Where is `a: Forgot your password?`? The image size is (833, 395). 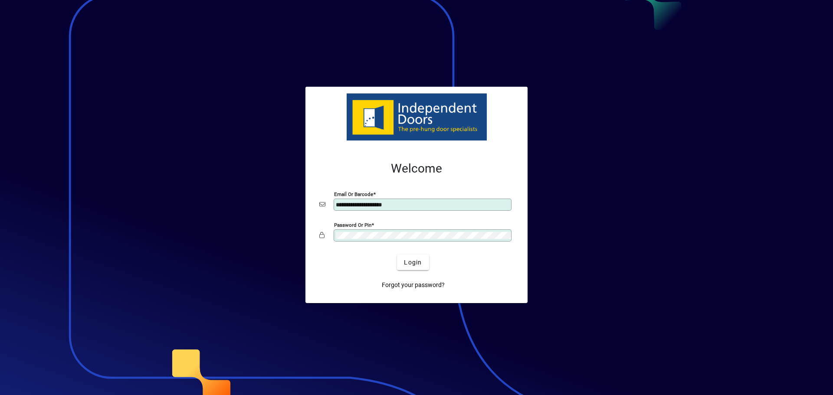 a: Forgot your password? is located at coordinates (413, 285).